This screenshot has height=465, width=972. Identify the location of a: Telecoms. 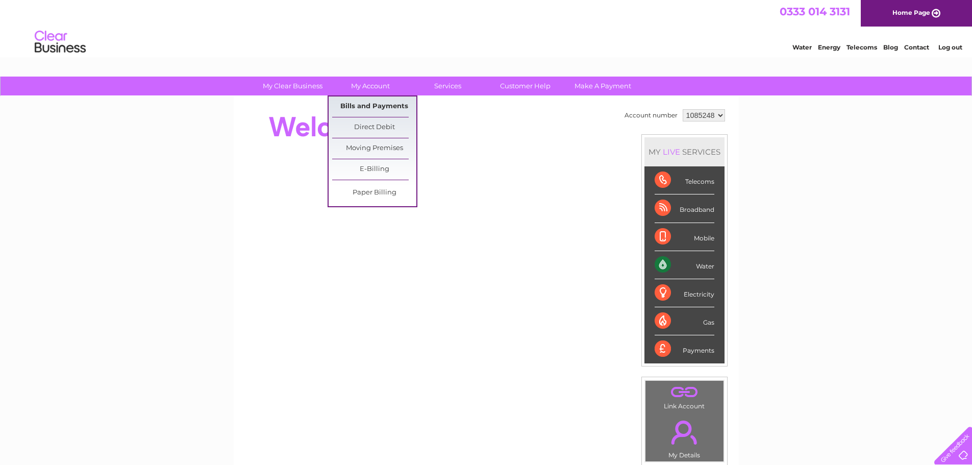
(861, 47).